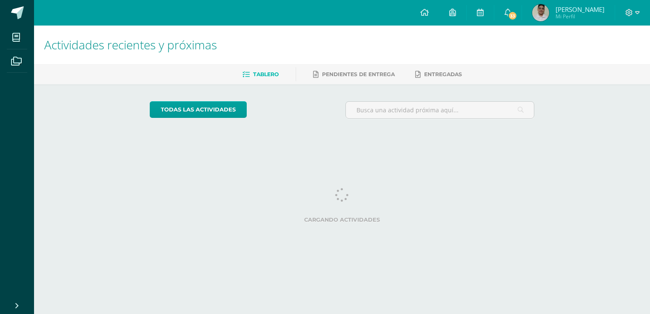  What do you see at coordinates (541, 13) in the screenshot?
I see `img: baace19c78eab989b54e237f0904d40c.png` at bounding box center [541, 13].